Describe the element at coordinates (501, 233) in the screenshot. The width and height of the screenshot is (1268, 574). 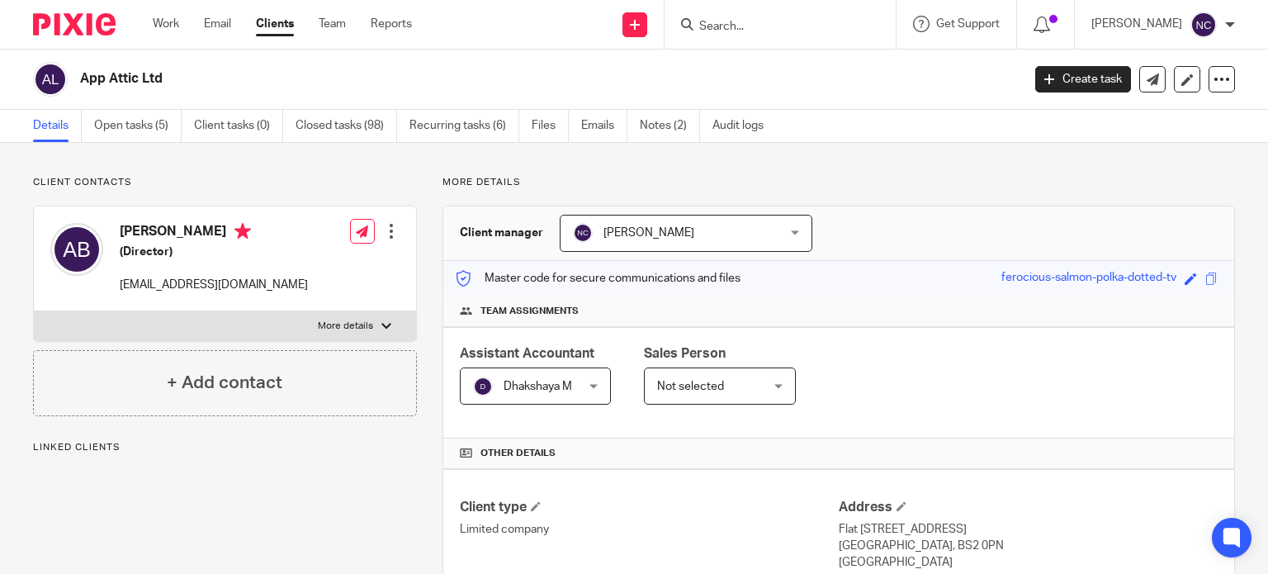
I see `h3: Client manager` at that location.